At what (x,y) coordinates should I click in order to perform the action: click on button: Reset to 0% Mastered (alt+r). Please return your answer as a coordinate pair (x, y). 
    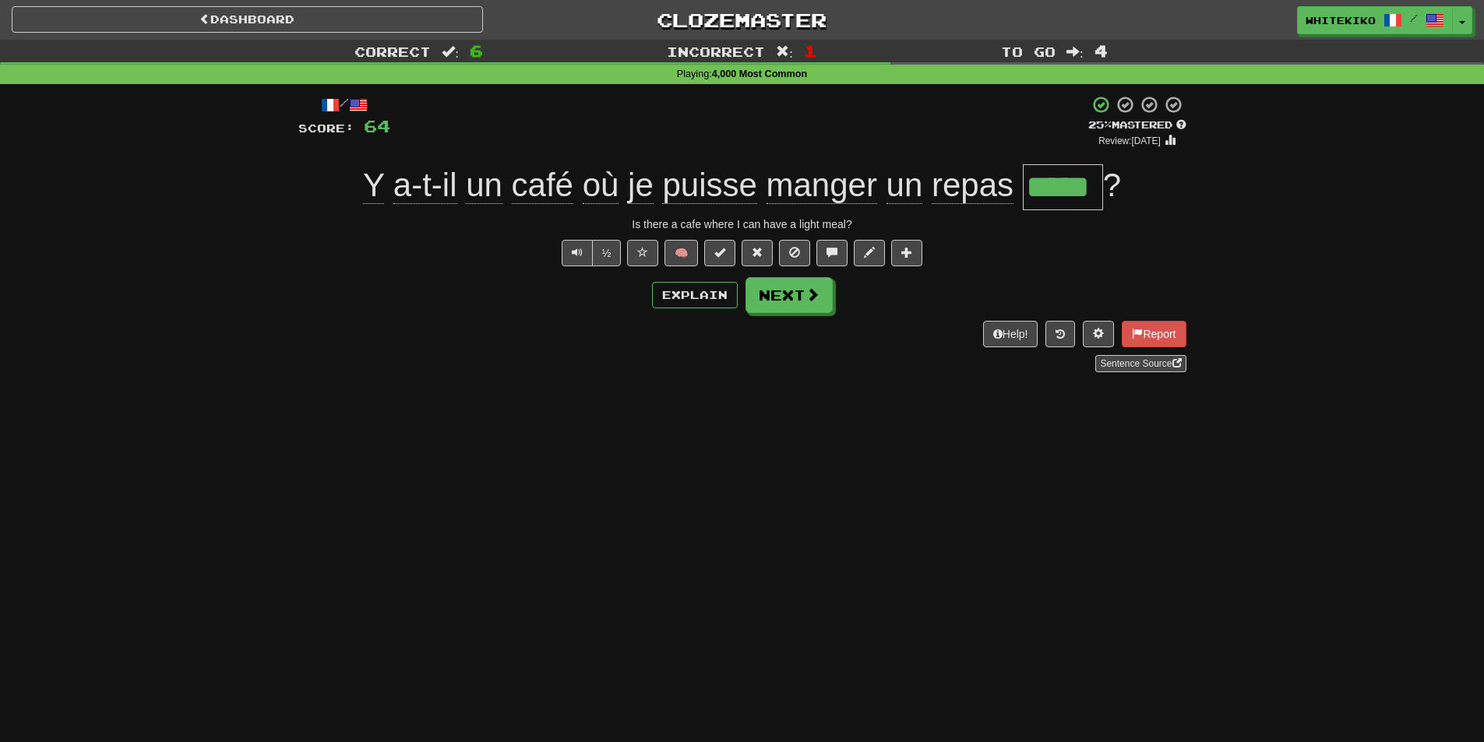
    Looking at the image, I should click on (757, 253).